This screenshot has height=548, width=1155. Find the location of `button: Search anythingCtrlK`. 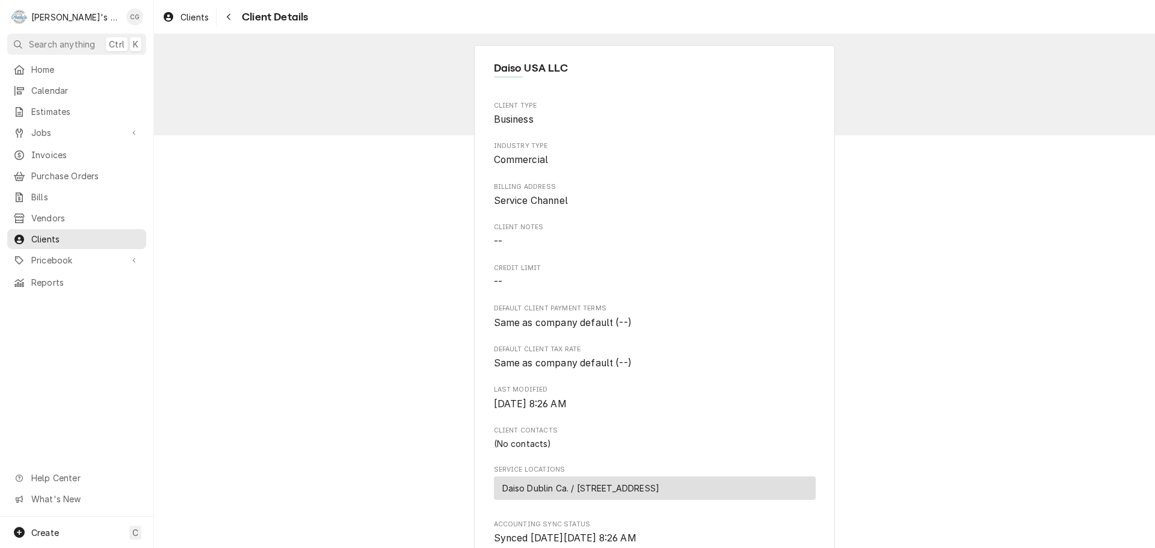

button: Search anythingCtrlK is located at coordinates (76, 44).